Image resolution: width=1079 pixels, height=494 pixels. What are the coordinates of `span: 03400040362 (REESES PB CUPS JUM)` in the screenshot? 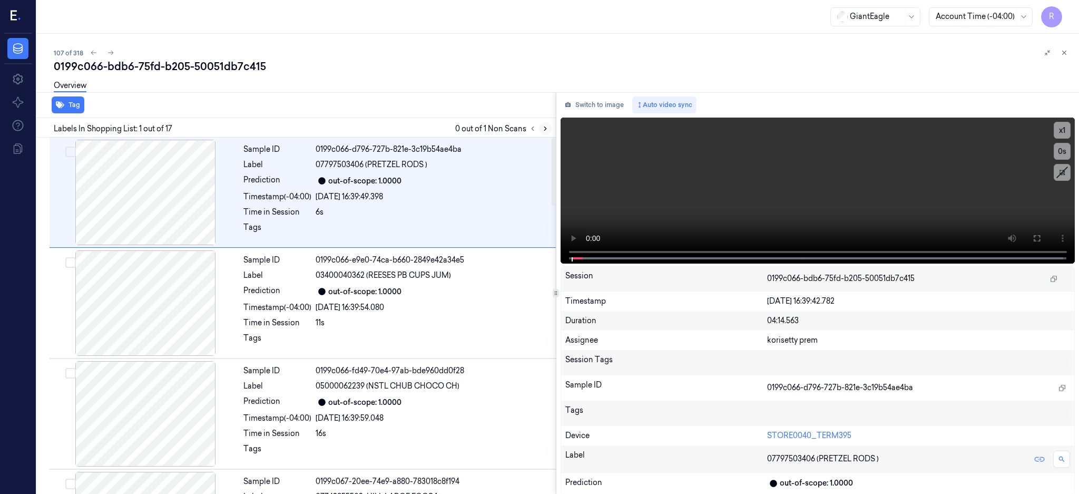 It's located at (383, 275).